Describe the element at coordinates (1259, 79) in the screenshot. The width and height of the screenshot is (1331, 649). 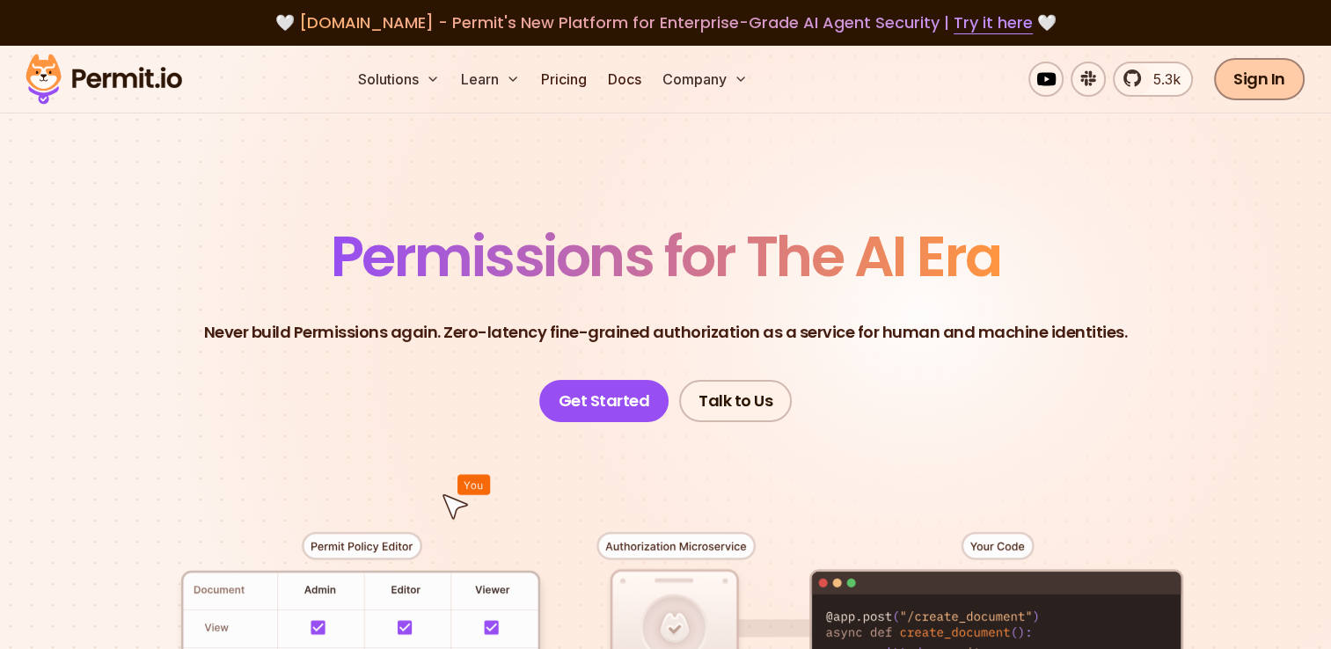
I see `a: Sign In` at that location.